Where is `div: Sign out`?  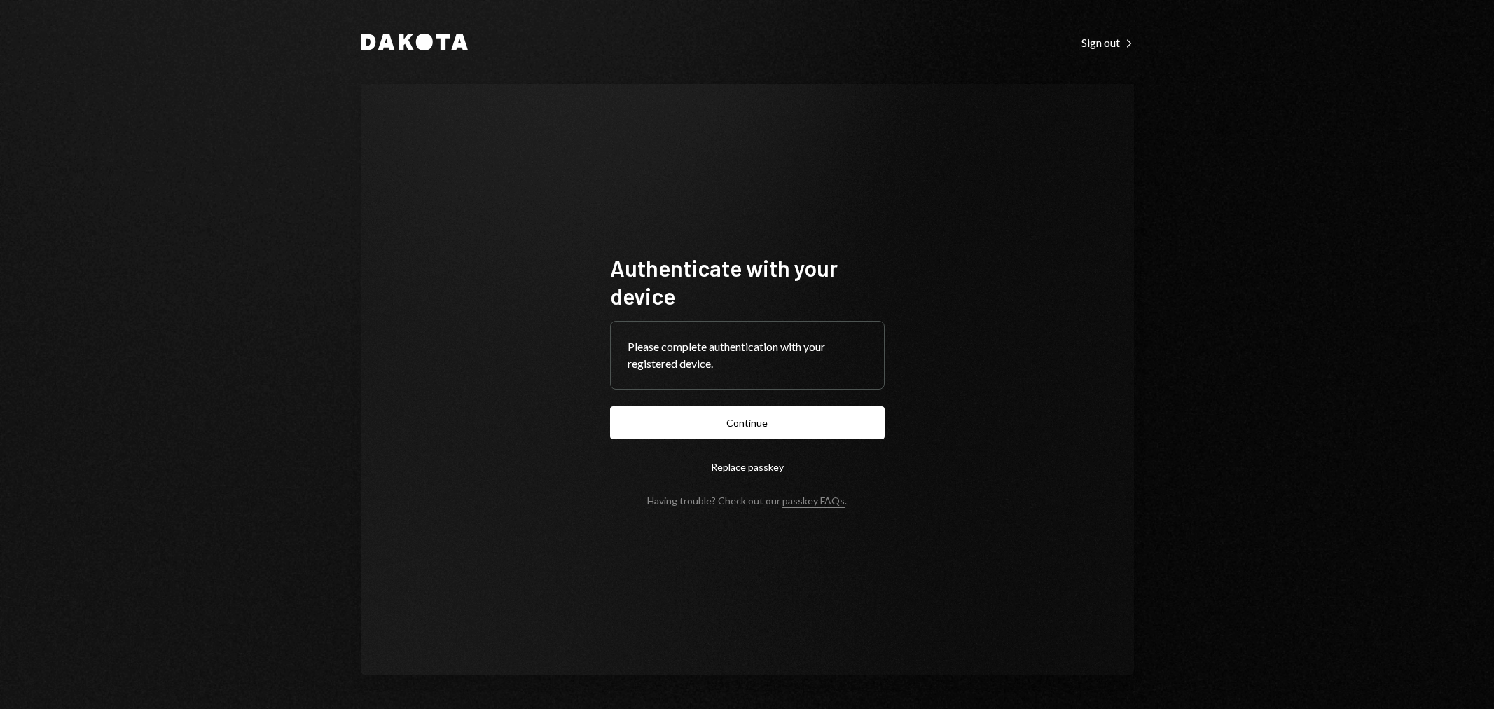 div: Sign out is located at coordinates (1107, 43).